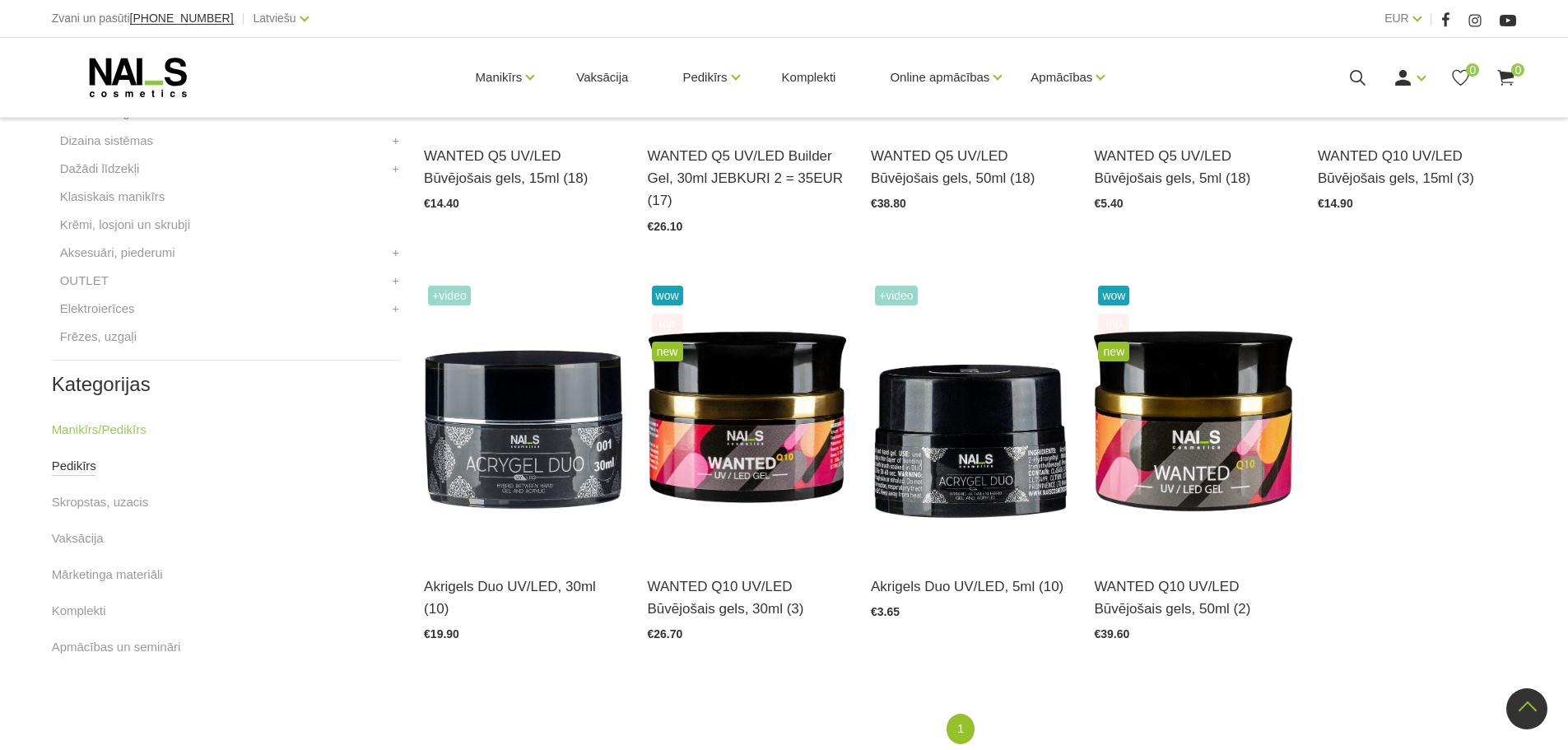 Image resolution: width=1568 pixels, height=750 pixels. What do you see at coordinates (118, 253) in the screenshot?
I see `a: Aksesuāri, piederumi` at bounding box center [118, 253].